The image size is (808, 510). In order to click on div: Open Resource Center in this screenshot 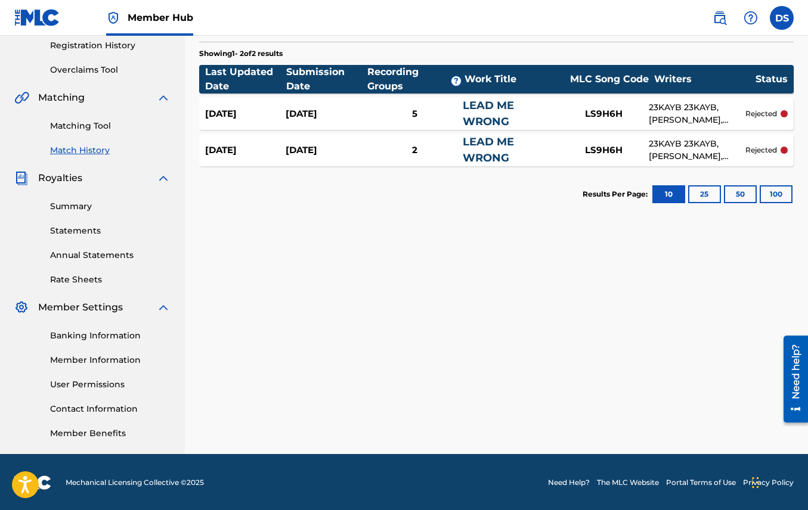, I will do `click(21, 48)`.